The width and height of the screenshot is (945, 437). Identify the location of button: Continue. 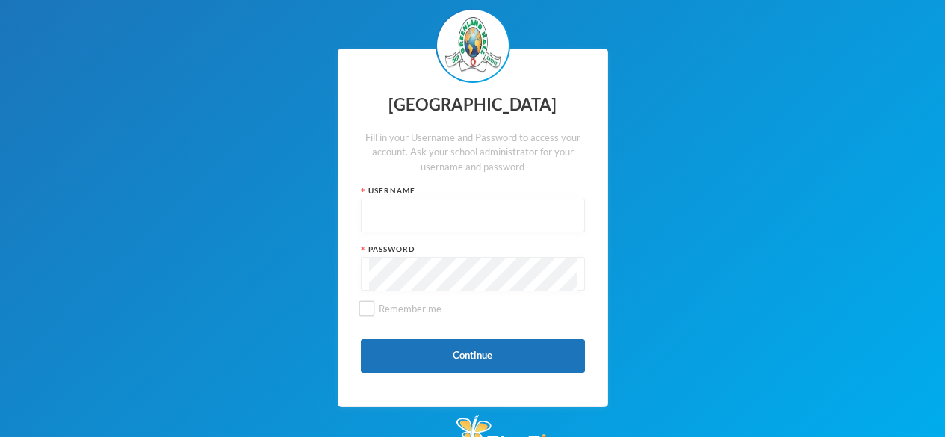
(473, 356).